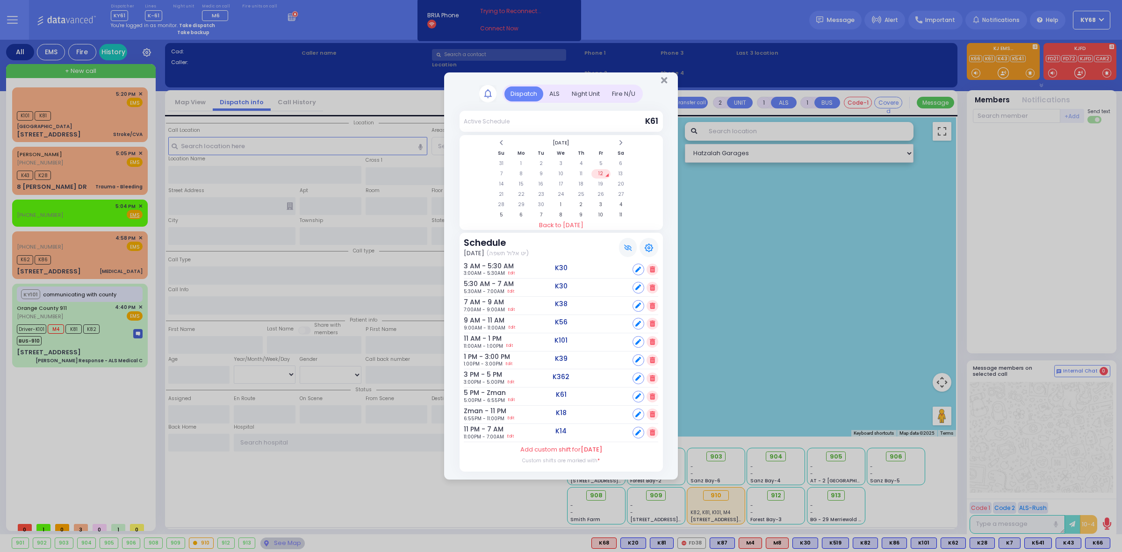 The image size is (1122, 552). Describe the element at coordinates (521, 184) in the screenshot. I see `td: 15` at that location.